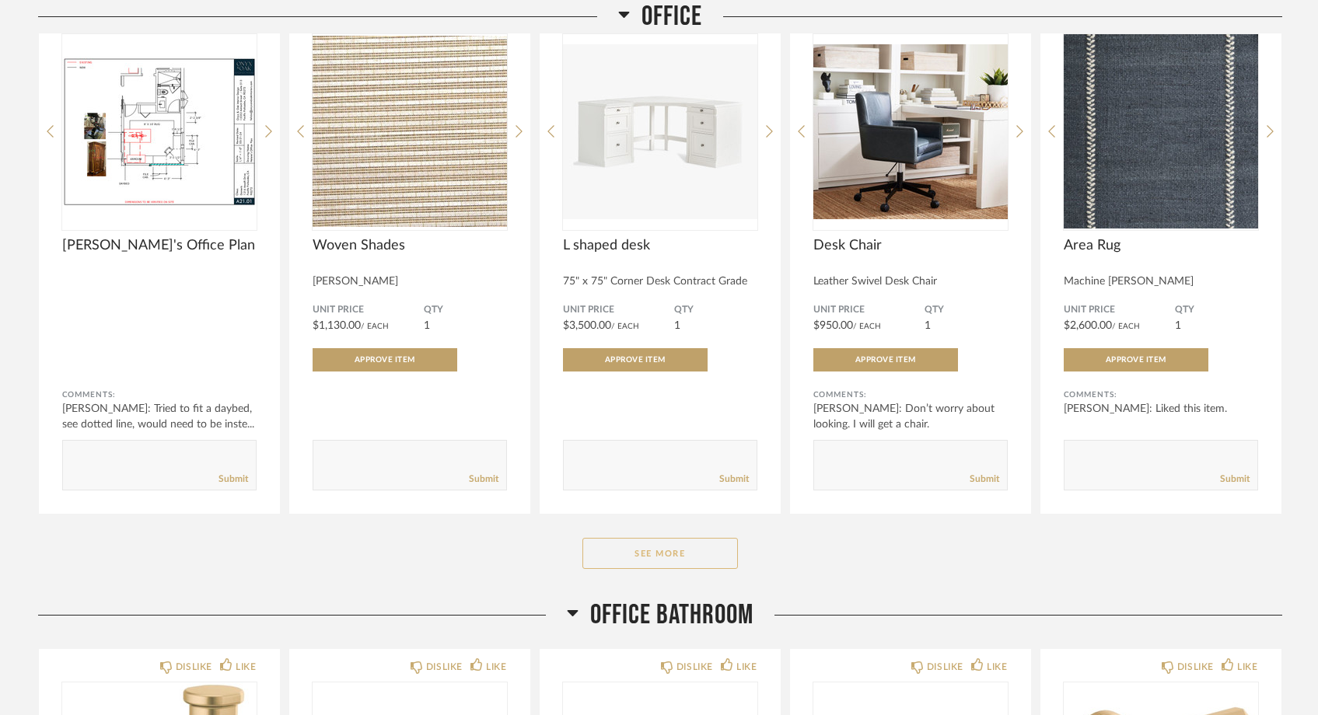 This screenshot has height=715, width=1318. I want to click on button: See More, so click(660, 554).